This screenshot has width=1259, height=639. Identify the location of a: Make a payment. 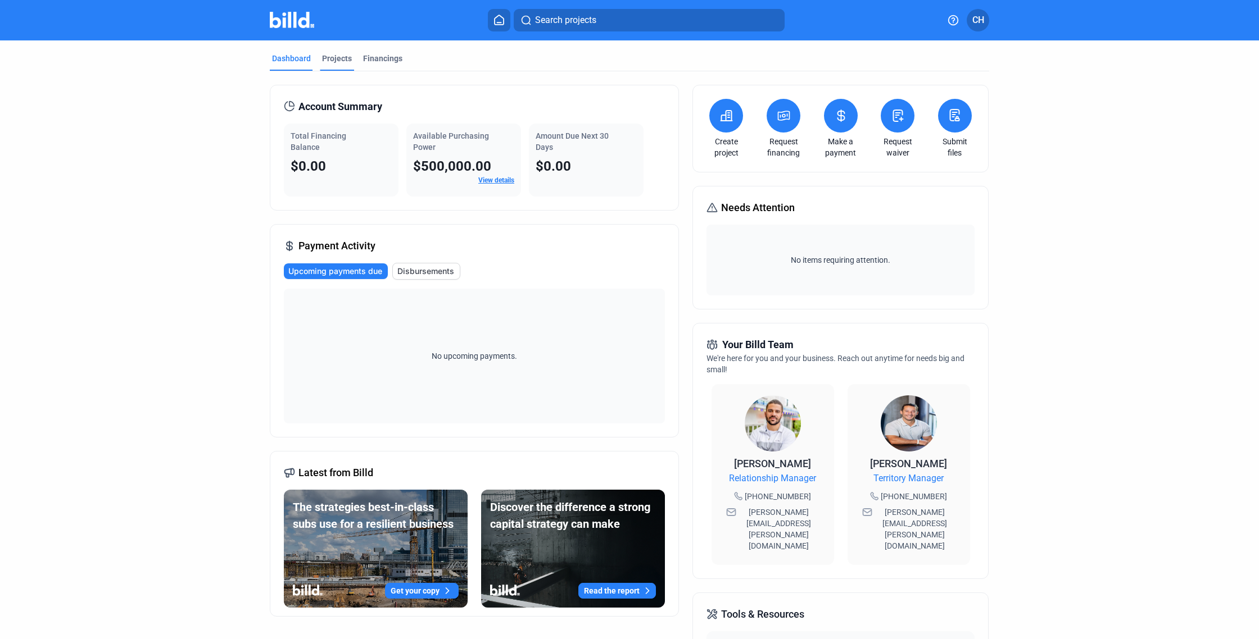
(841, 147).